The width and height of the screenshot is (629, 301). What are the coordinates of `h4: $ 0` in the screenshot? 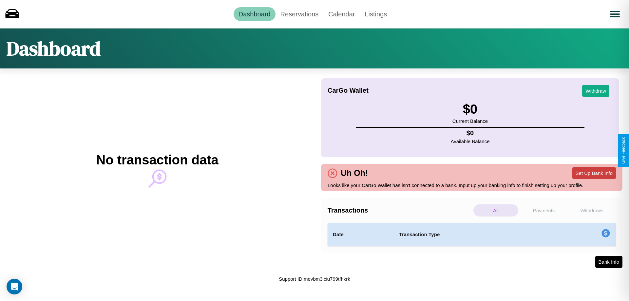 It's located at (470, 133).